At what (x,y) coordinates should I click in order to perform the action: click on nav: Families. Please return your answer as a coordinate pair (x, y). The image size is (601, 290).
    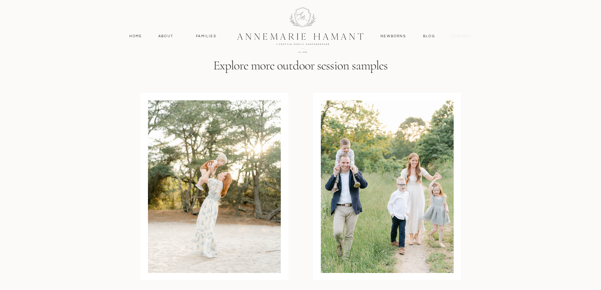
    Looking at the image, I should click on (206, 36).